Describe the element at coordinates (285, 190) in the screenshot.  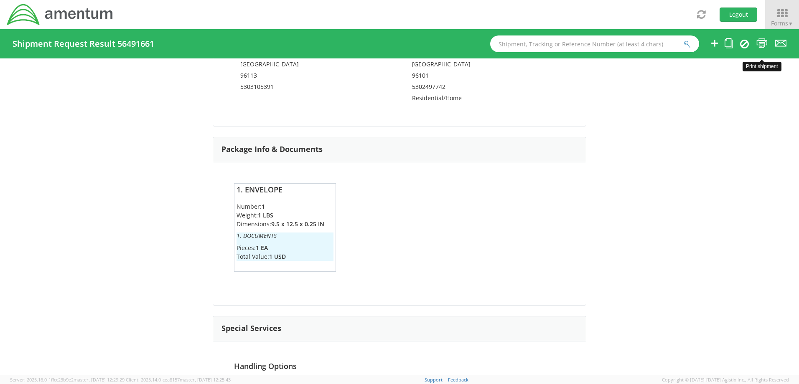
I see `h4: 1. Envelope` at that location.